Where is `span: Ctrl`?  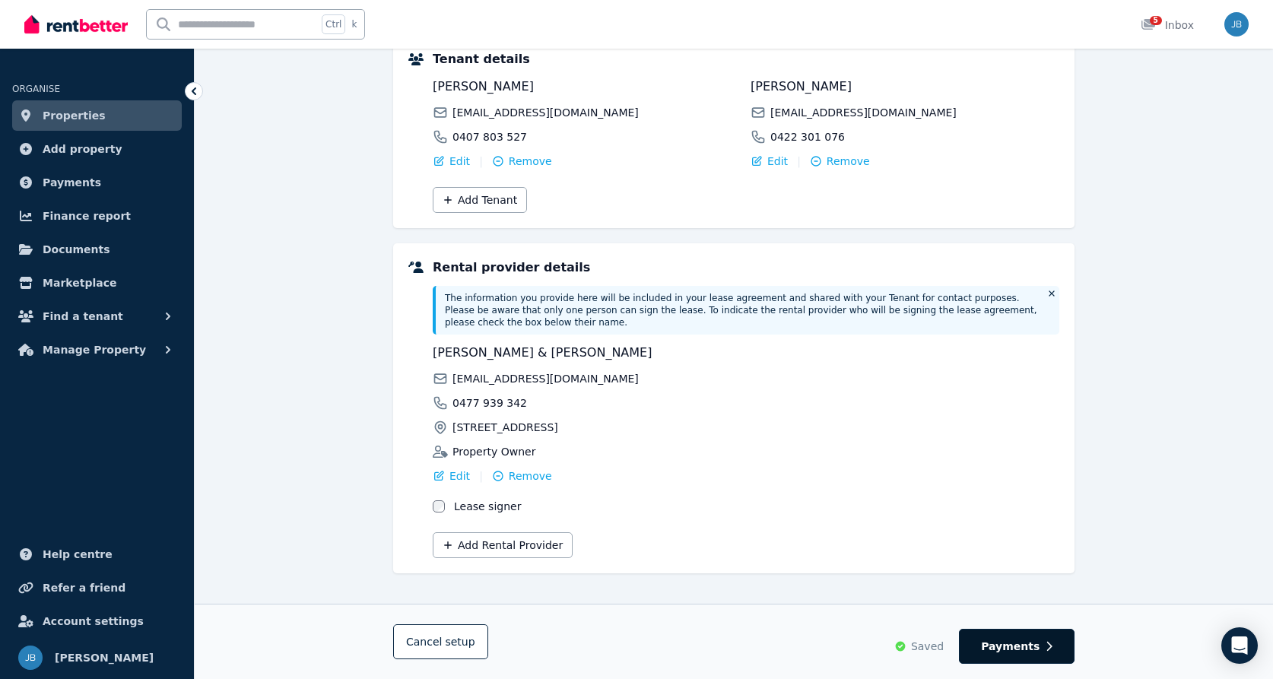
span: Ctrl is located at coordinates (333, 24).